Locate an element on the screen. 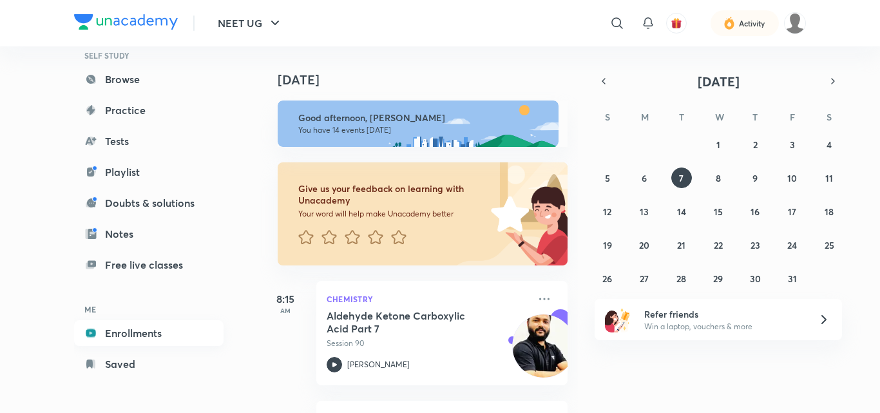  button: October 15, 2025 is located at coordinates (718, 211).